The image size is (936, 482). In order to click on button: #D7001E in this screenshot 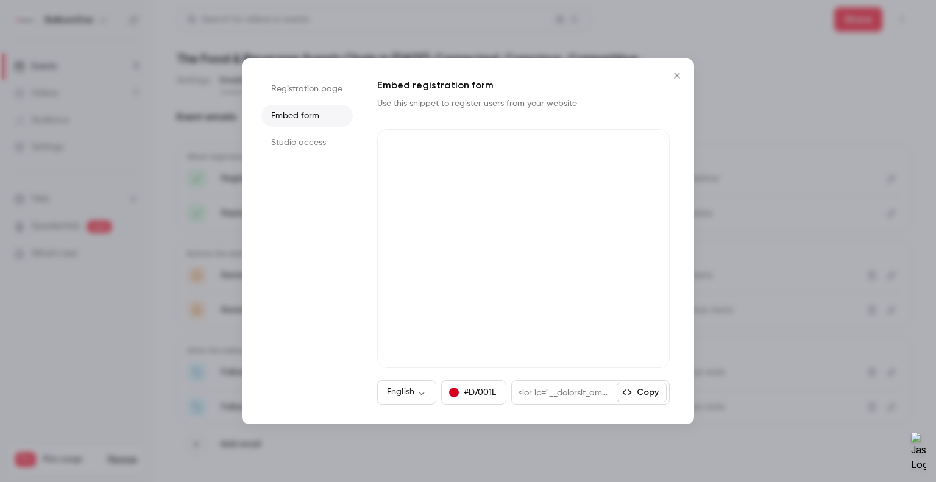, I will do `click(473, 392)`.